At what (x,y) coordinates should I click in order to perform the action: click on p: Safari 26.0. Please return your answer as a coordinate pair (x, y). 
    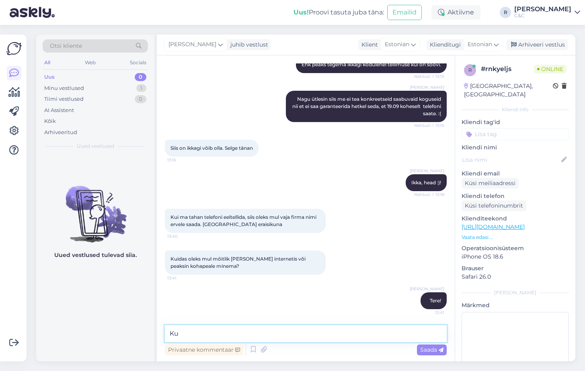
    Looking at the image, I should click on (515, 277).